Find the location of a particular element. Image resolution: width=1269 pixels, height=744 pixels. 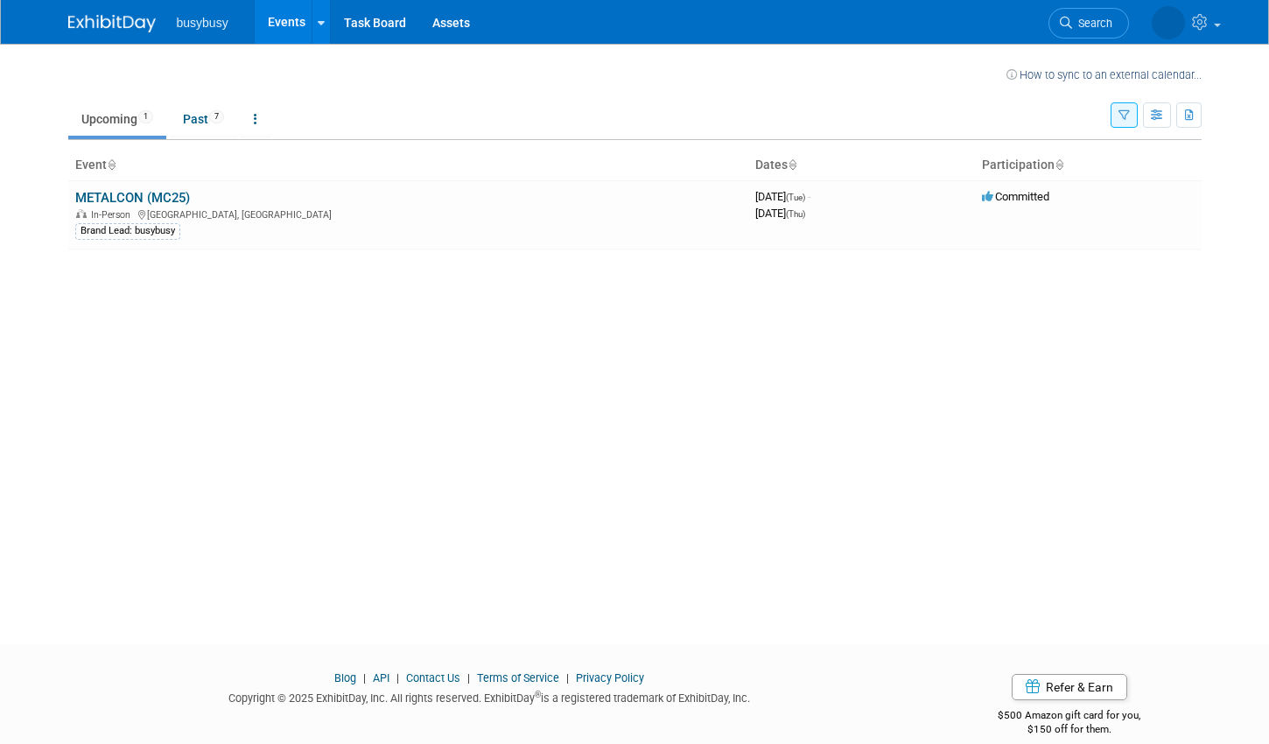

span: (Thu) is located at coordinates (796, 214).